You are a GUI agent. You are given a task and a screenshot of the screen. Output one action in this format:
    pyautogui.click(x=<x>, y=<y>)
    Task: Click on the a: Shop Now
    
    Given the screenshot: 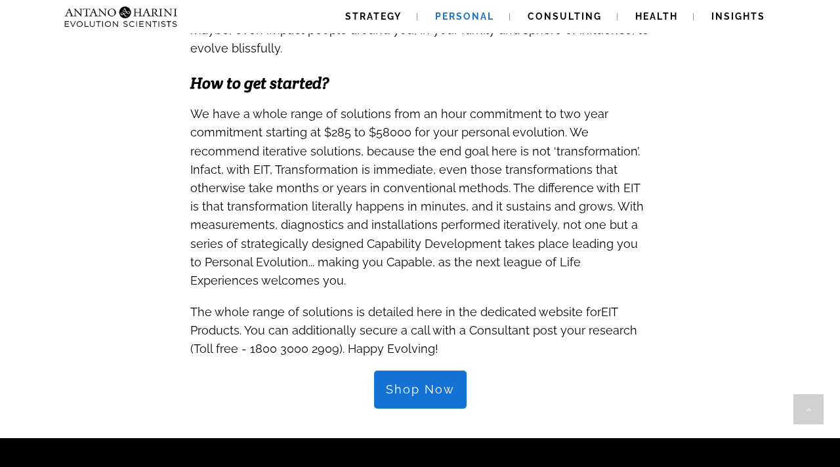 What is the action you would take?
    pyautogui.click(x=420, y=390)
    